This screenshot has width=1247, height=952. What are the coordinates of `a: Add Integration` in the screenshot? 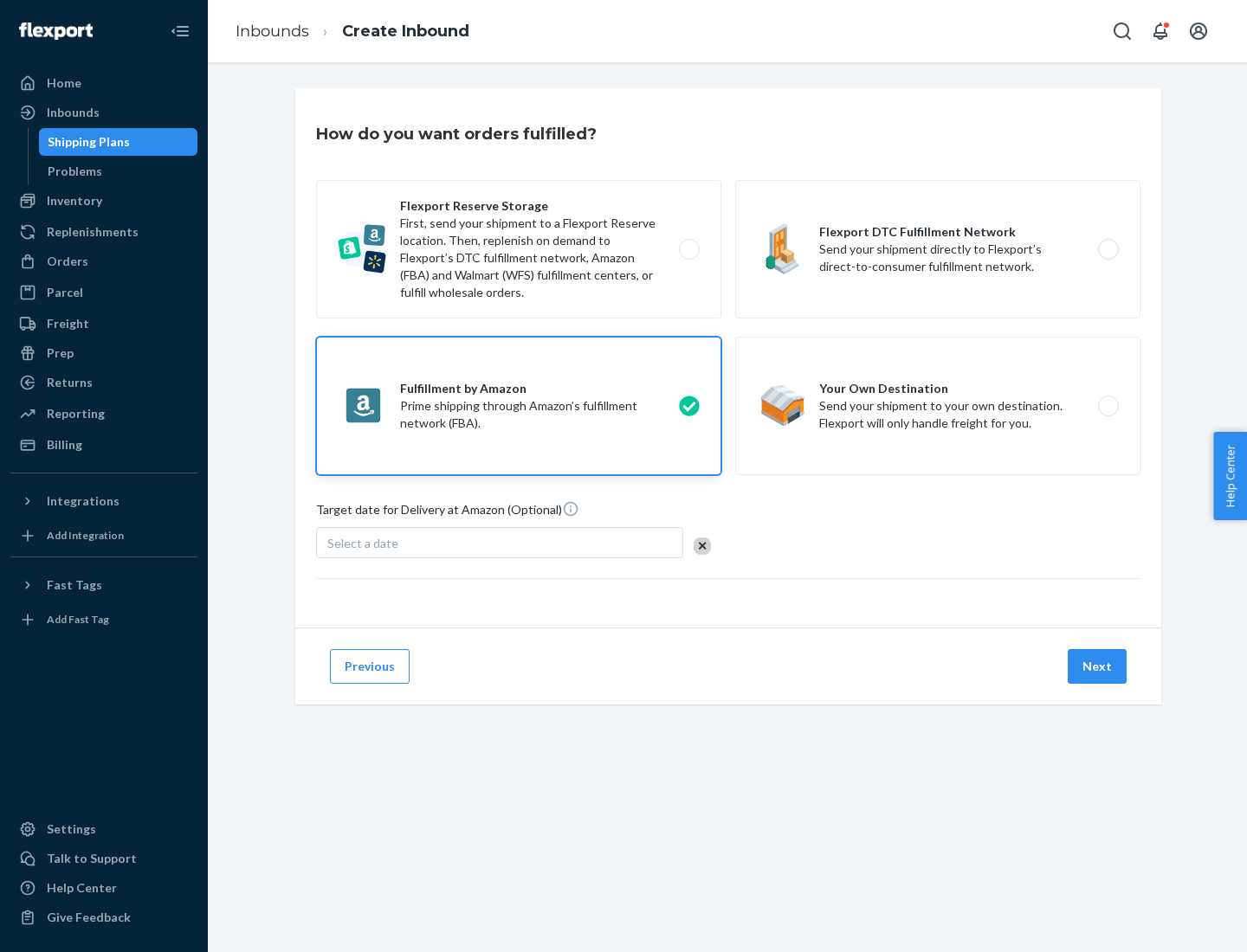 It's located at (104, 536).